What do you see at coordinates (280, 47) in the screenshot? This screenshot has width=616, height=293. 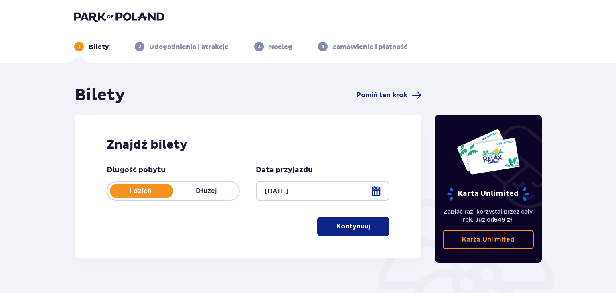 I see `p: Nocleg` at bounding box center [280, 47].